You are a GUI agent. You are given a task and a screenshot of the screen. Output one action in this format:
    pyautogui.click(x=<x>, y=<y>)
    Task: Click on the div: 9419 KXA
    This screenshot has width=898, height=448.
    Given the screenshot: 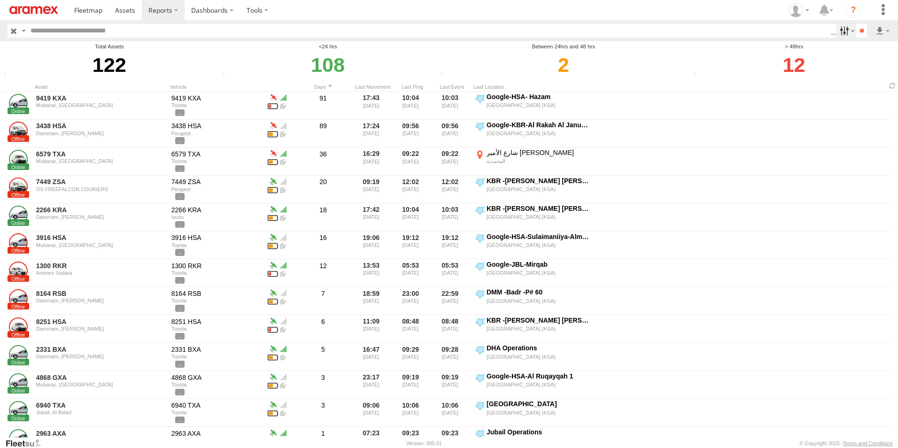 What is the action you would take?
    pyautogui.click(x=217, y=98)
    